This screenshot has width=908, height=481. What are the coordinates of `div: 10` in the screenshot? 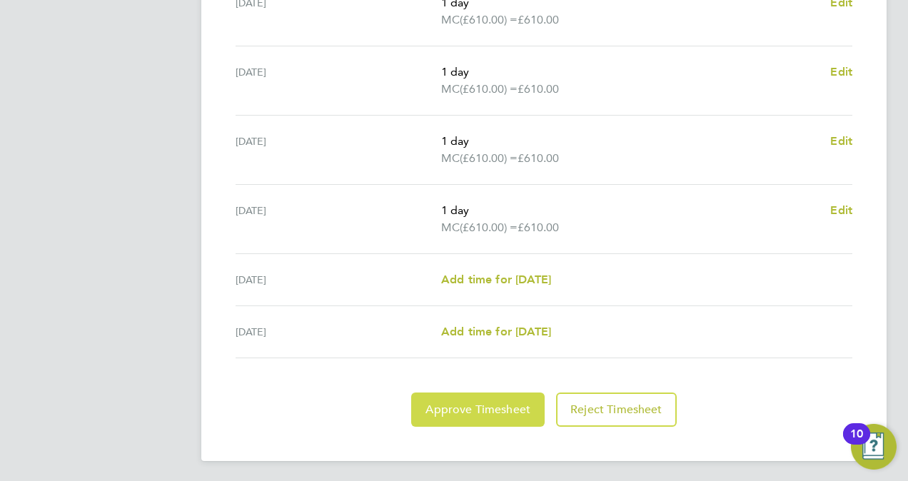 It's located at (857, 444).